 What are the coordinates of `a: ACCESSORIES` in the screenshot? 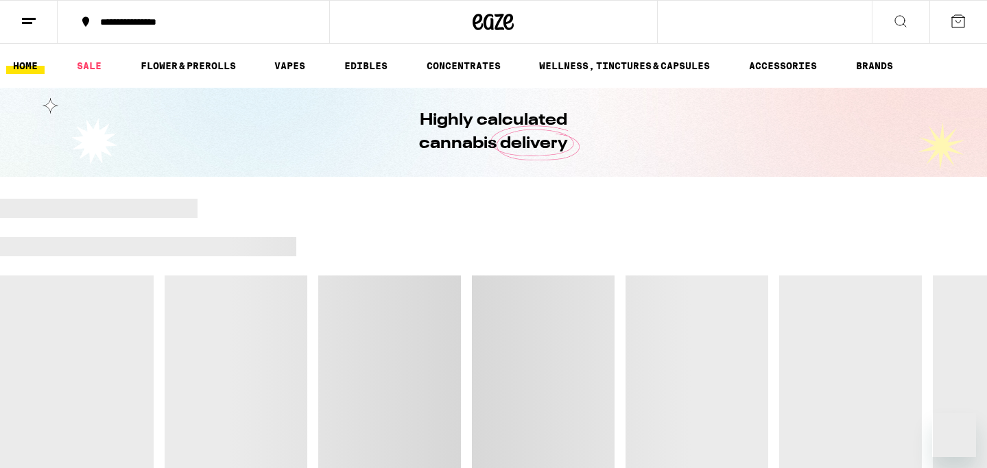 It's located at (782, 66).